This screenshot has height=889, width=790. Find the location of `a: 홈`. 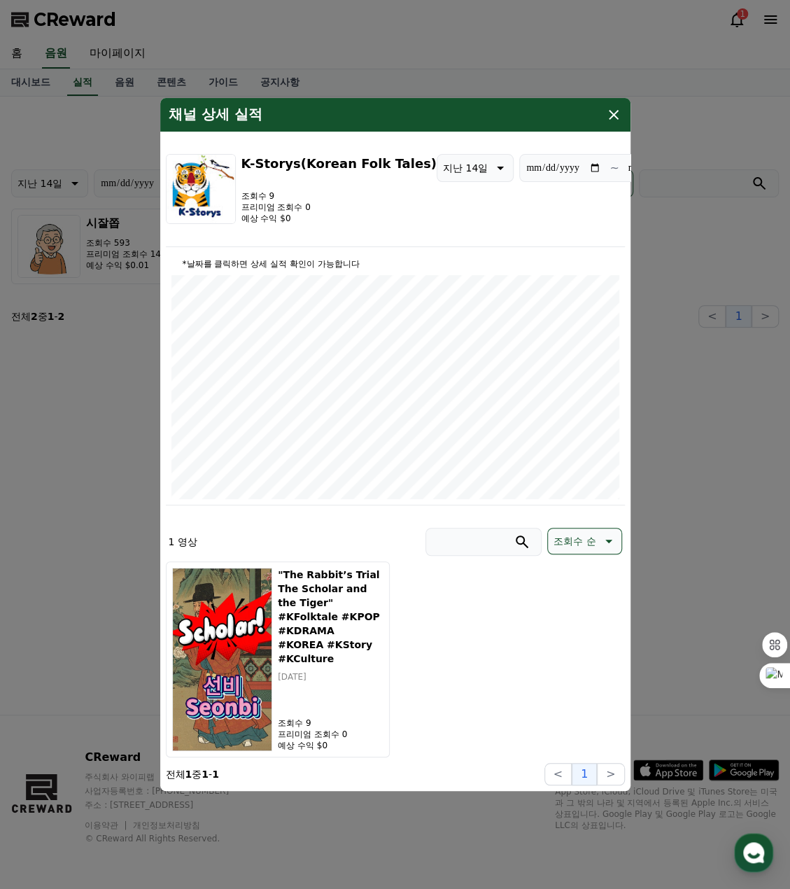

a: 홈 is located at coordinates (48, 461).